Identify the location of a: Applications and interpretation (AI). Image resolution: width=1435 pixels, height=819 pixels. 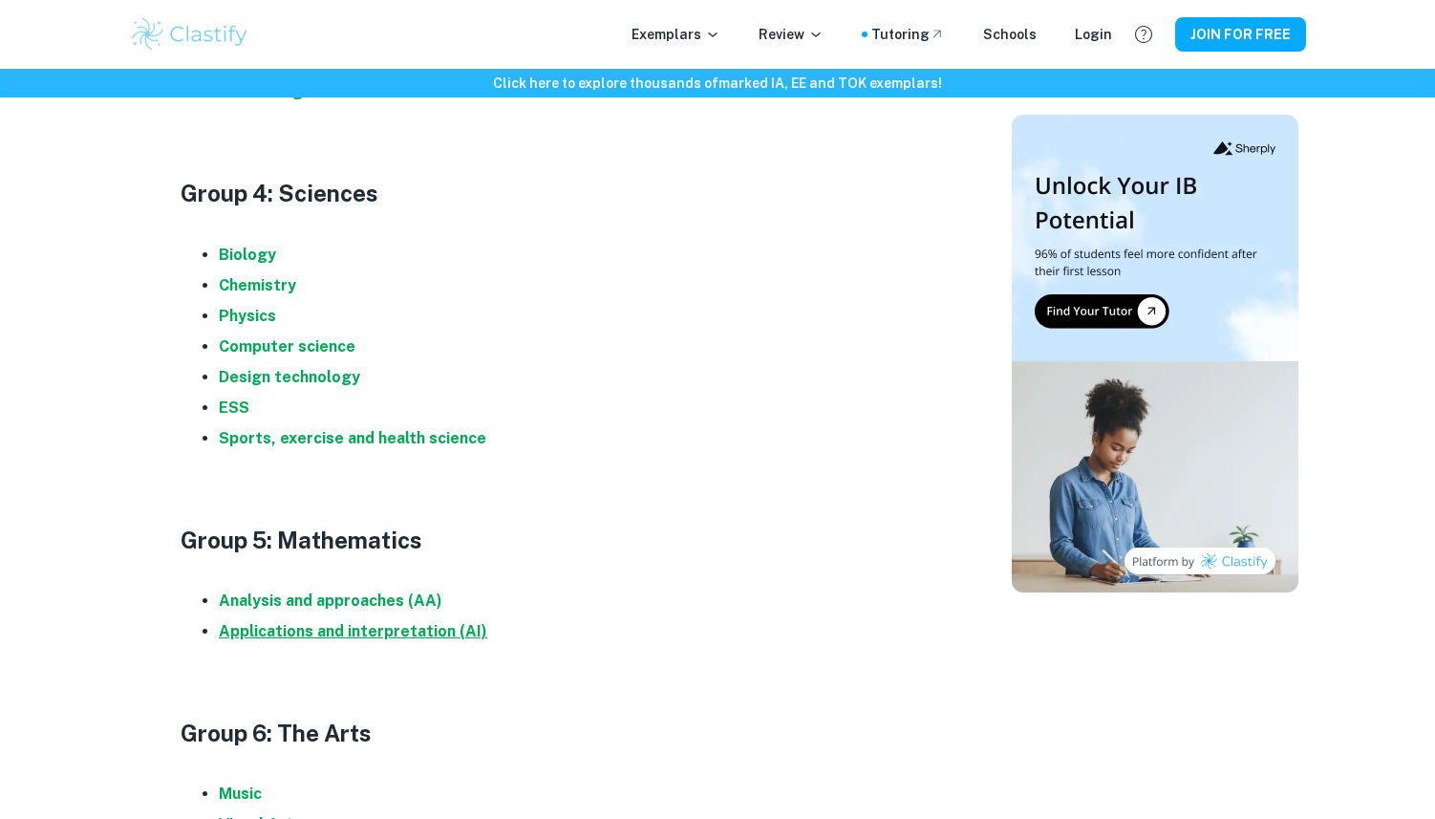
(353, 631).